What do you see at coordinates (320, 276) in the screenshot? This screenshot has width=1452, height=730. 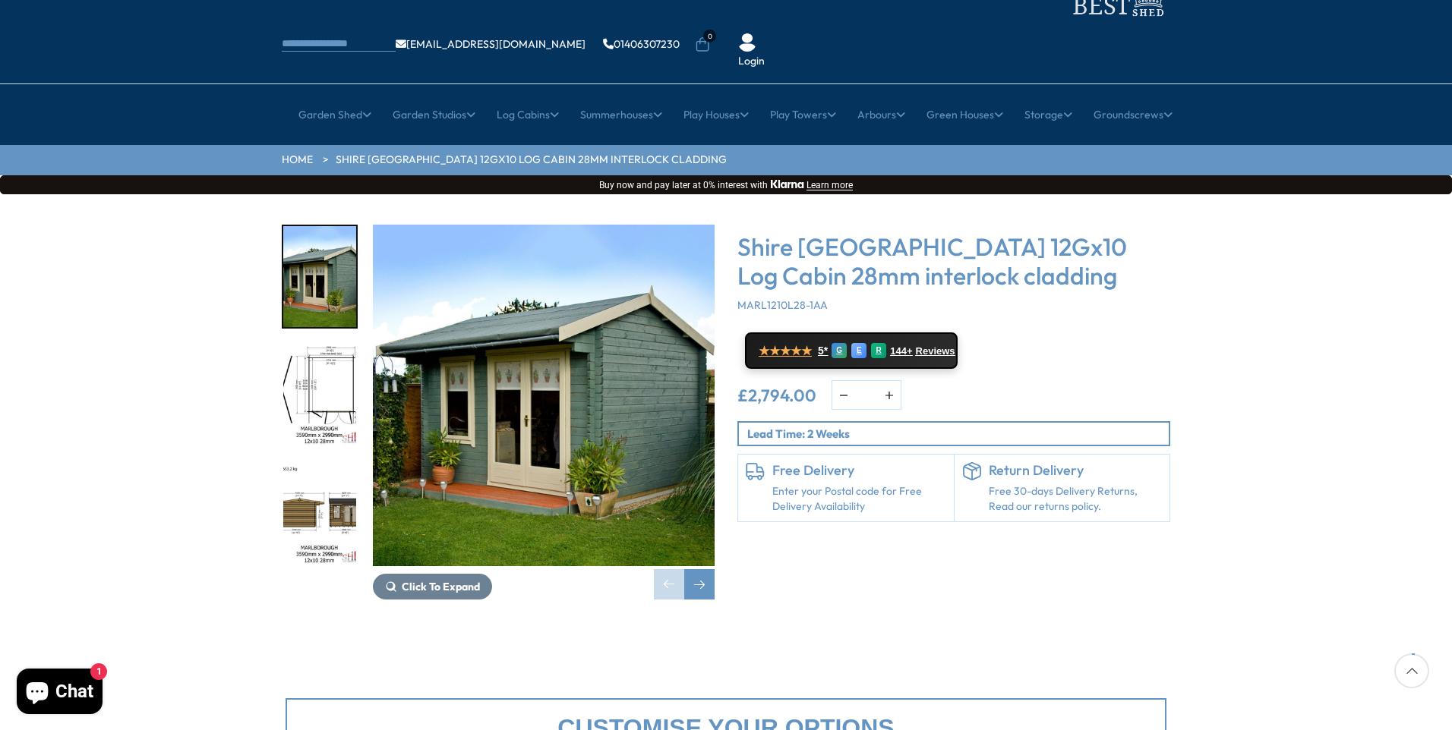 I see `img: Marlborough_7_3123f303-0f06-4683-a69a-de8e16965eae_200x200.jpg` at bounding box center [320, 276].